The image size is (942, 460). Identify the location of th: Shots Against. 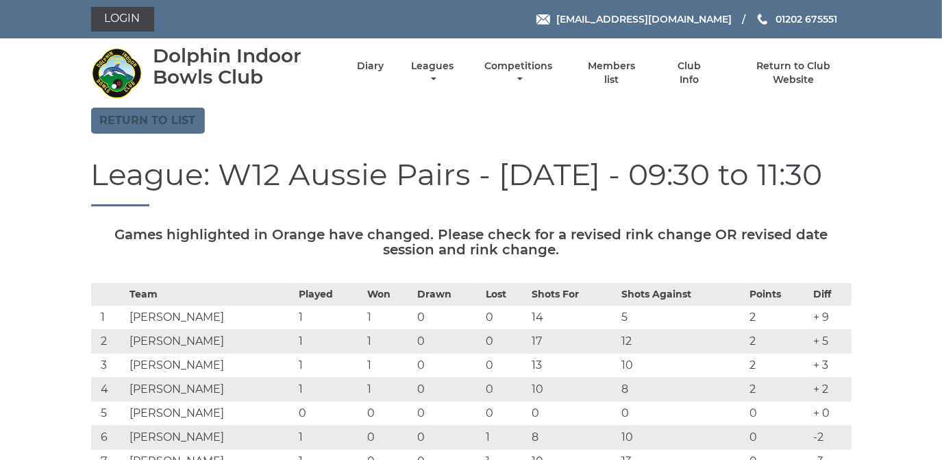
(682, 295).